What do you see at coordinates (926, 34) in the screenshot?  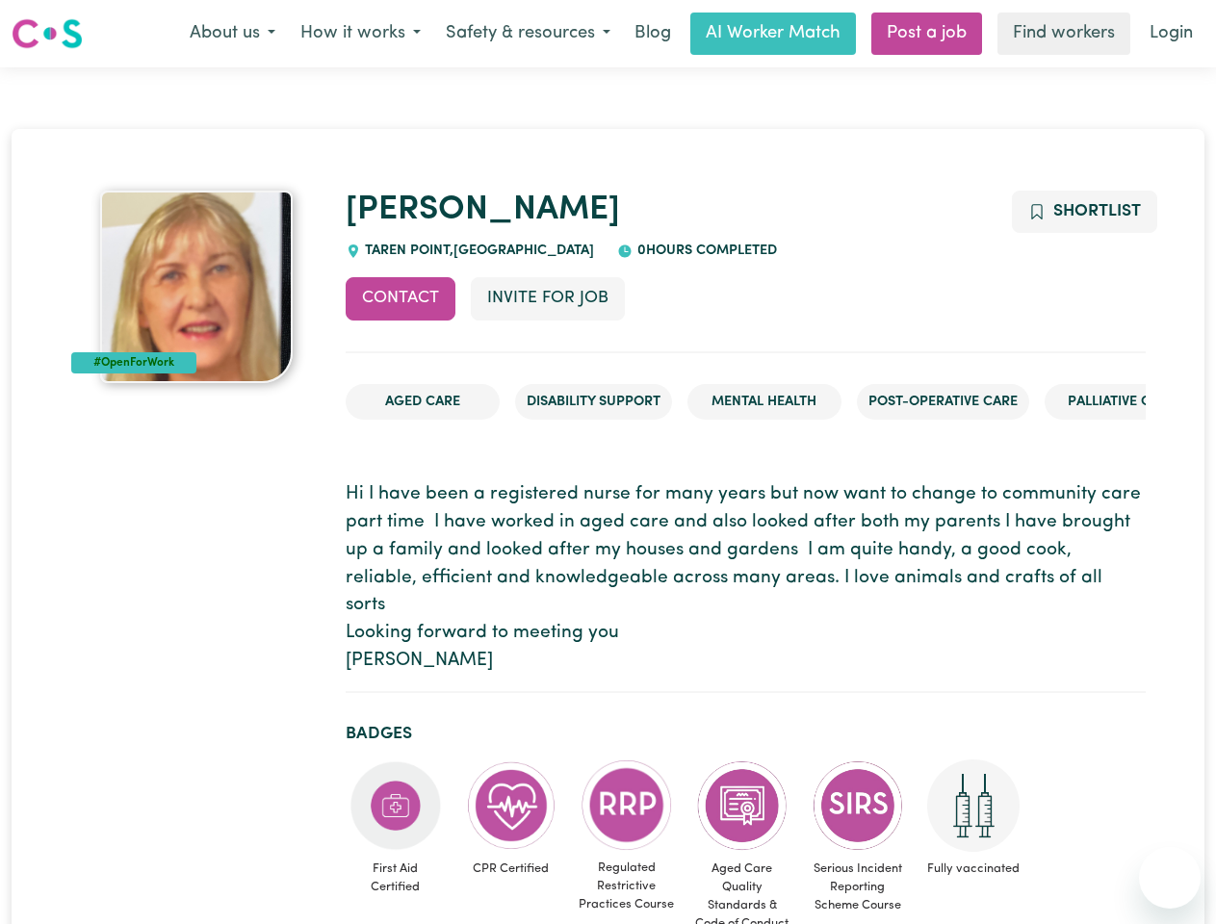 I see `a: Post a job` at bounding box center [926, 34].